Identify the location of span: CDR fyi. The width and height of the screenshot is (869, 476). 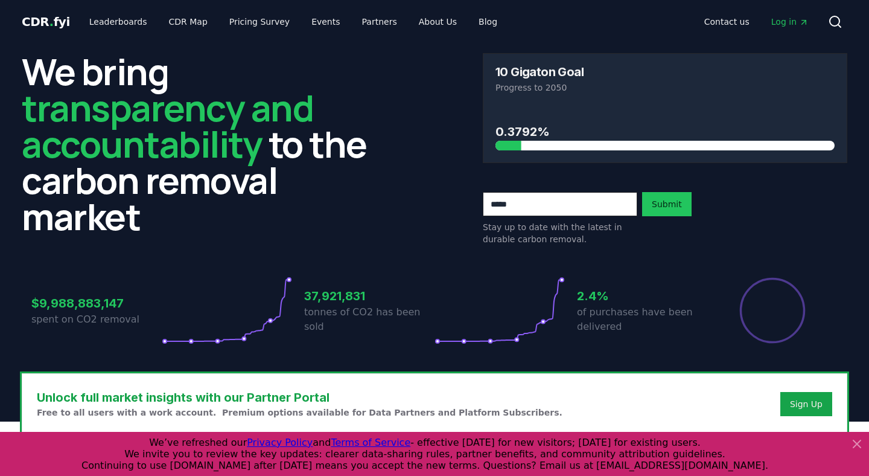
(46, 22).